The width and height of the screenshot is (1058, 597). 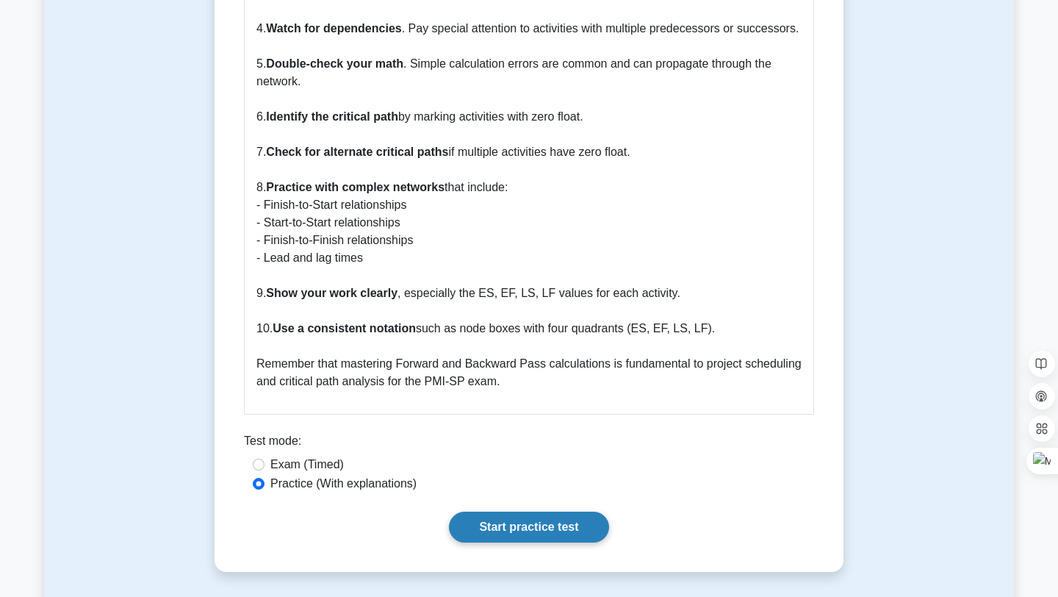 What do you see at coordinates (528, 527) in the screenshot?
I see `a: Start practice test` at bounding box center [528, 527].